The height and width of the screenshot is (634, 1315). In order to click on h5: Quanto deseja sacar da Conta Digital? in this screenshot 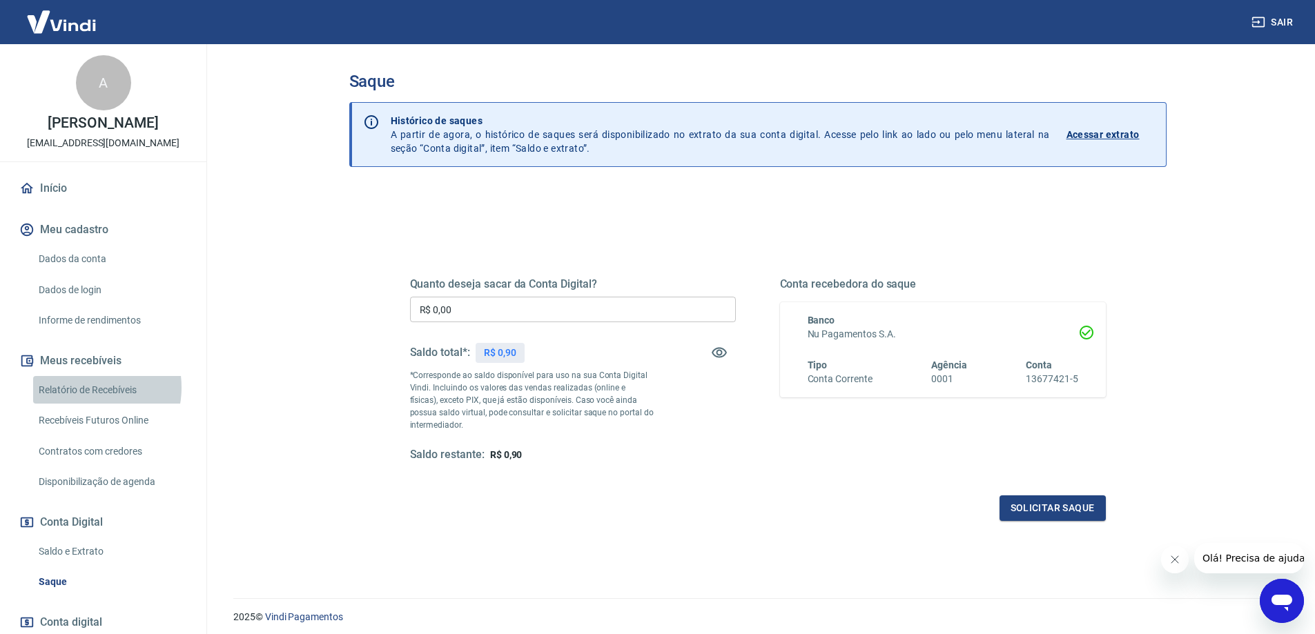, I will do `click(573, 284)`.